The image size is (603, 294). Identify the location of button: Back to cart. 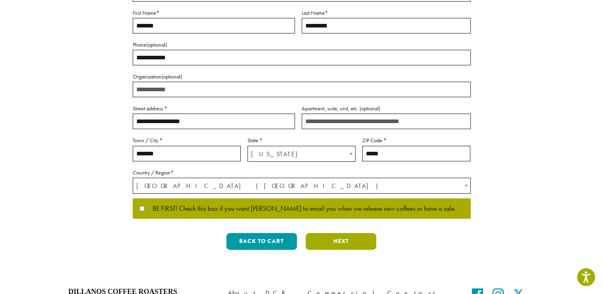
(261, 241).